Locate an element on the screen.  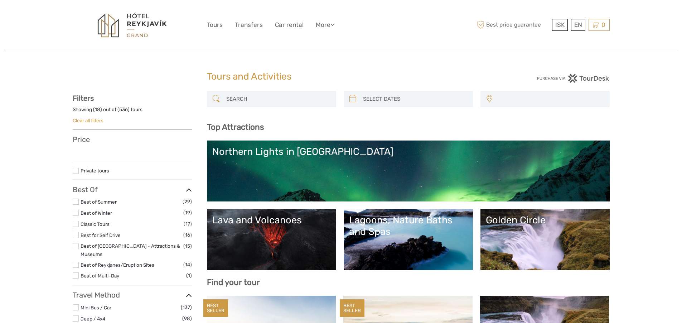
a: Jeep / 4x4 is located at coordinates (93, 318).